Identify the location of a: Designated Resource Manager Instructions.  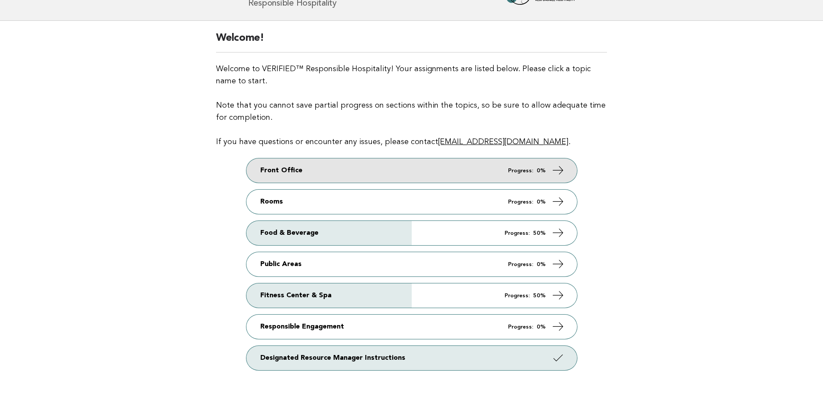
(412, 358).